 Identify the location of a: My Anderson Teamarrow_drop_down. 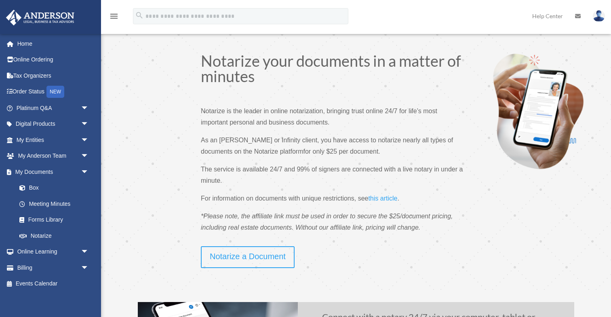
(53, 156).